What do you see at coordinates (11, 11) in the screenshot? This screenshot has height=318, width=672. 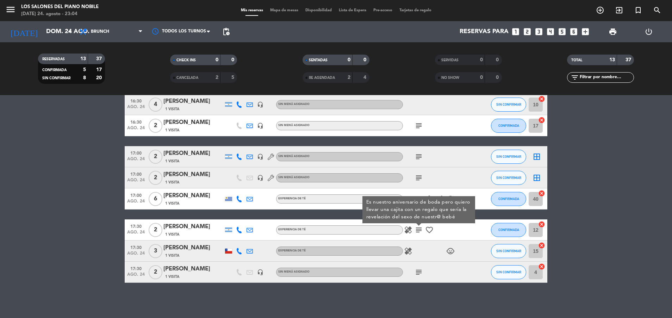 I see `button: menu` at bounding box center [11, 11].